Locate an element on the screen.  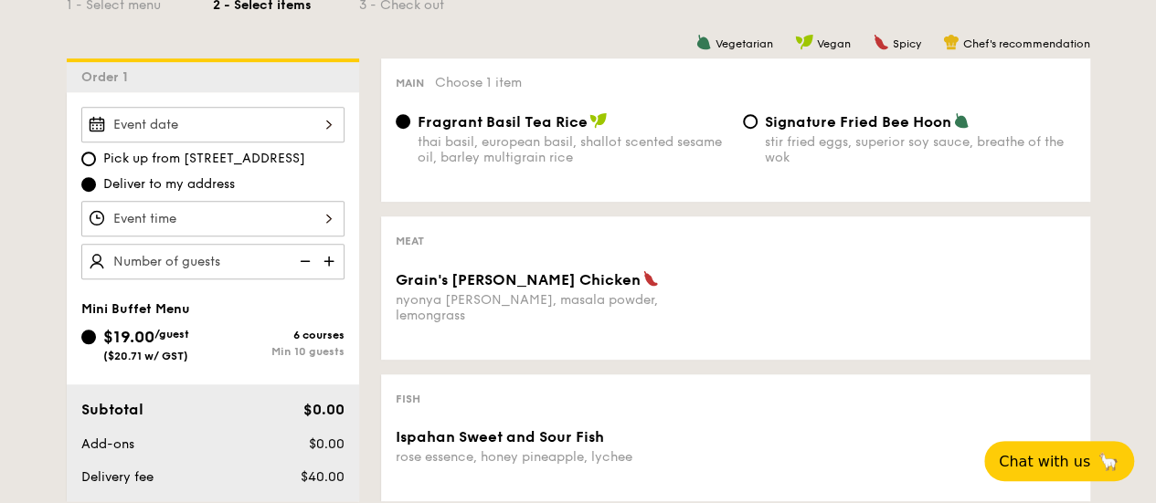
span: Add-ons is located at coordinates (108, 444).